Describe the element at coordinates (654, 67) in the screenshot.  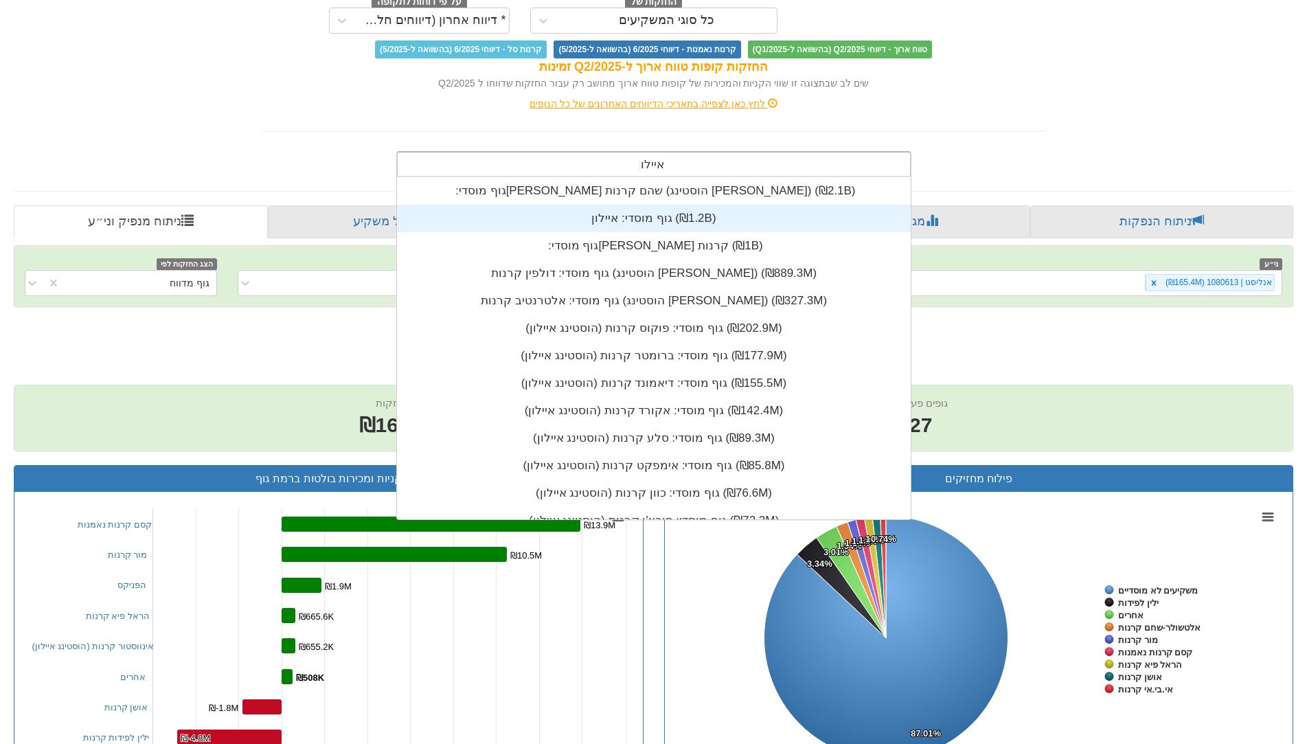
I see `div: החזקות קופות טווח ארוך ל-Q2/2025 זמינות` at that location.